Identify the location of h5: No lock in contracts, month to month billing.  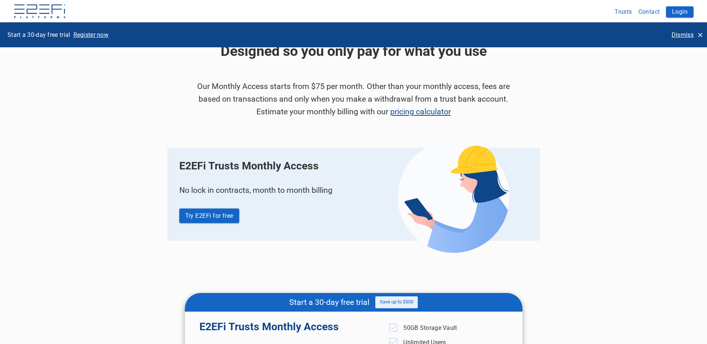
(256, 190).